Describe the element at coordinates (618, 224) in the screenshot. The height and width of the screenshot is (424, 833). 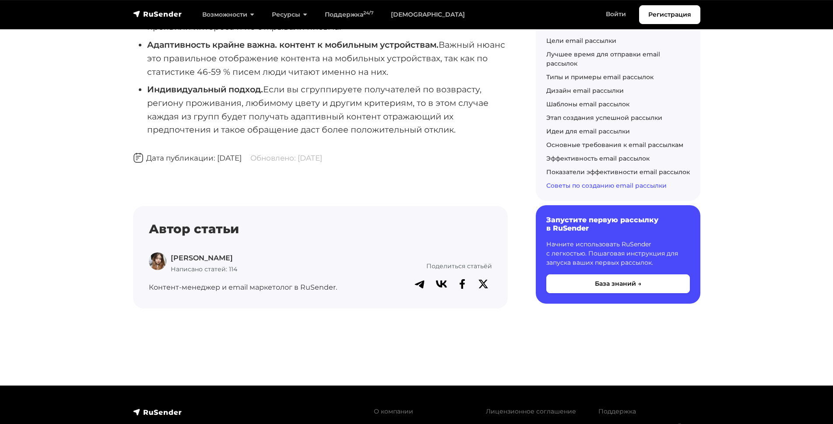
I see `h6: Запустите первую рассылку в RuSender` at that location.